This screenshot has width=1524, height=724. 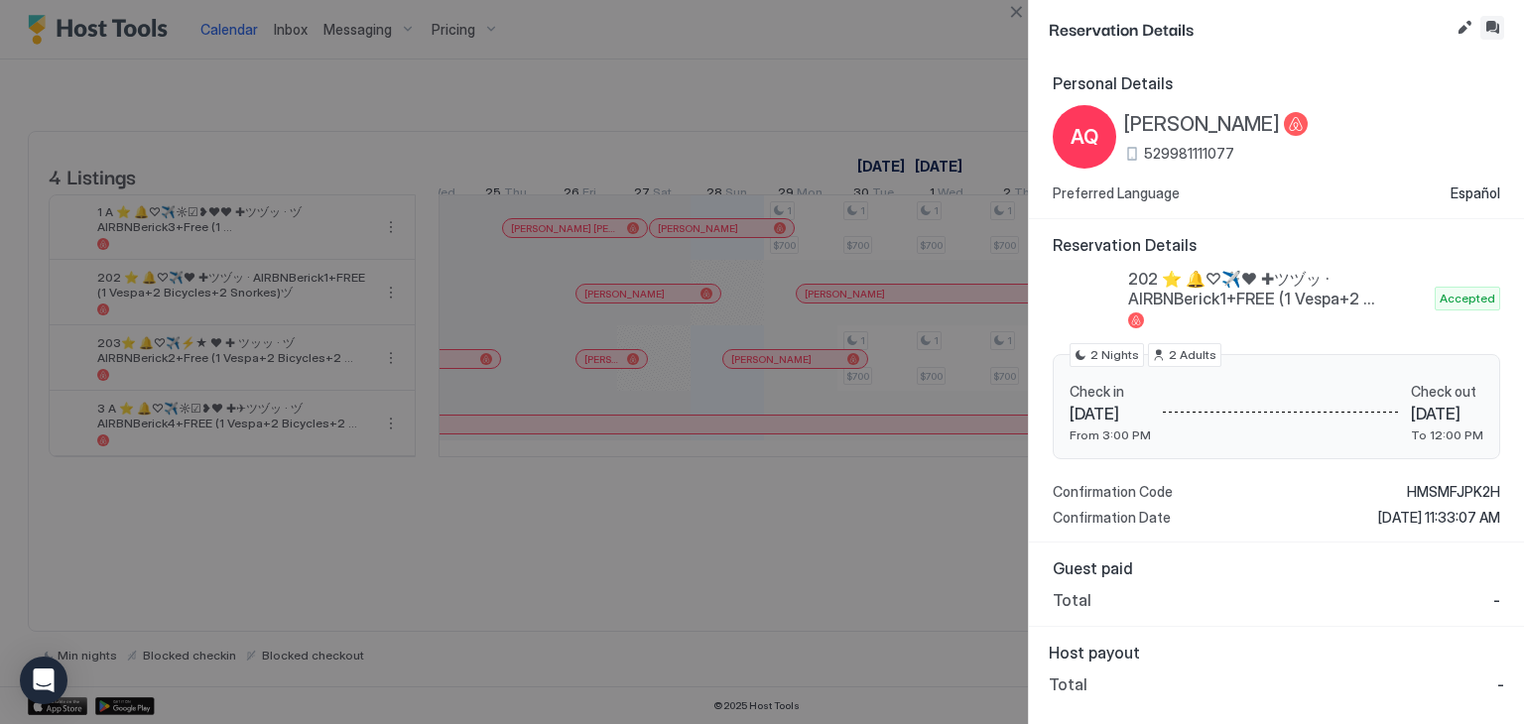 I want to click on span: Confirmation Date, so click(x=1111, y=518).